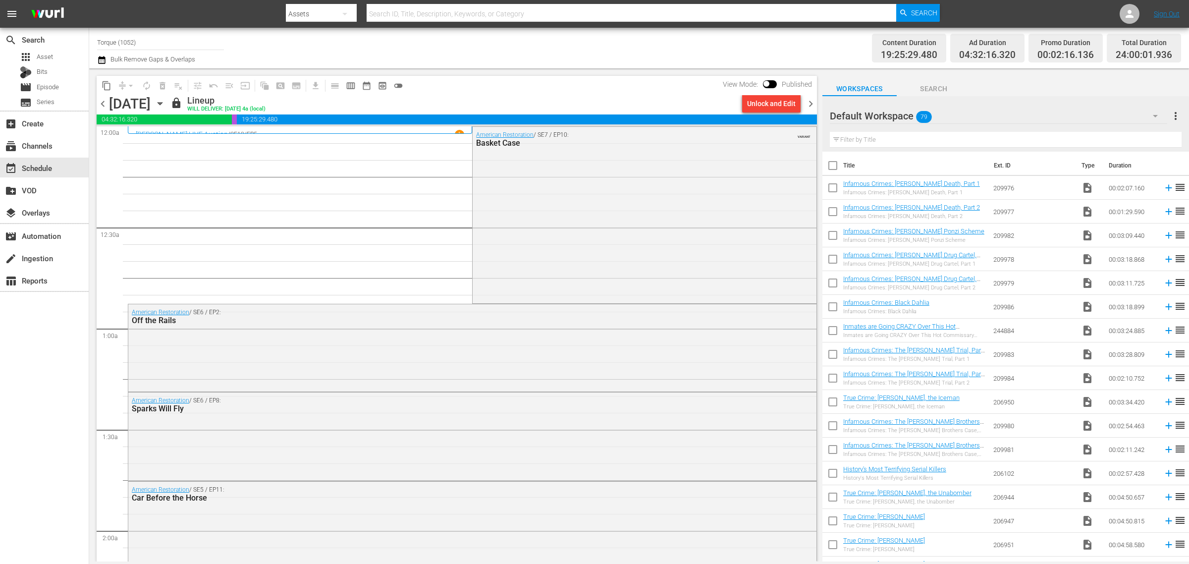 This screenshot has width=1189, height=564. What do you see at coordinates (444, 494) in the screenshot?
I see `div: / SE5 / EP11:` at bounding box center [444, 494].